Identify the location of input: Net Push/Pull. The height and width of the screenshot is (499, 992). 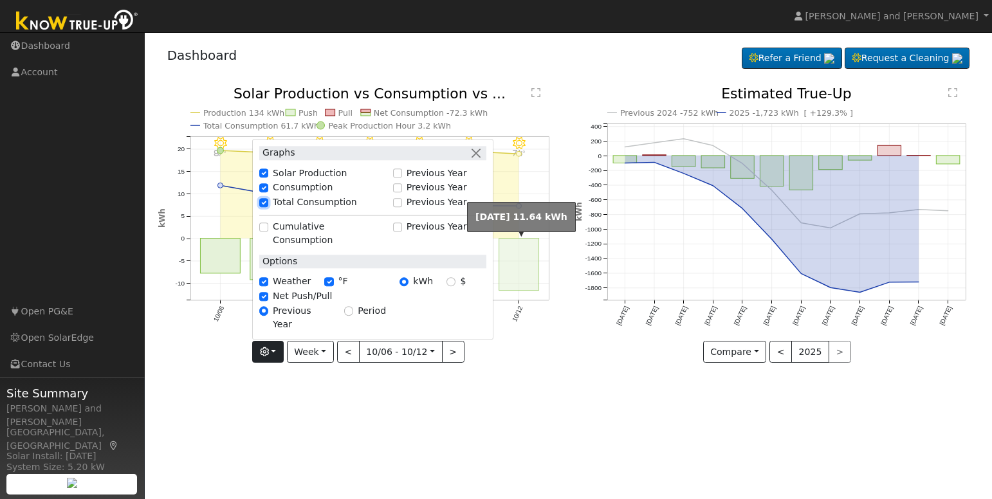
(264, 297).